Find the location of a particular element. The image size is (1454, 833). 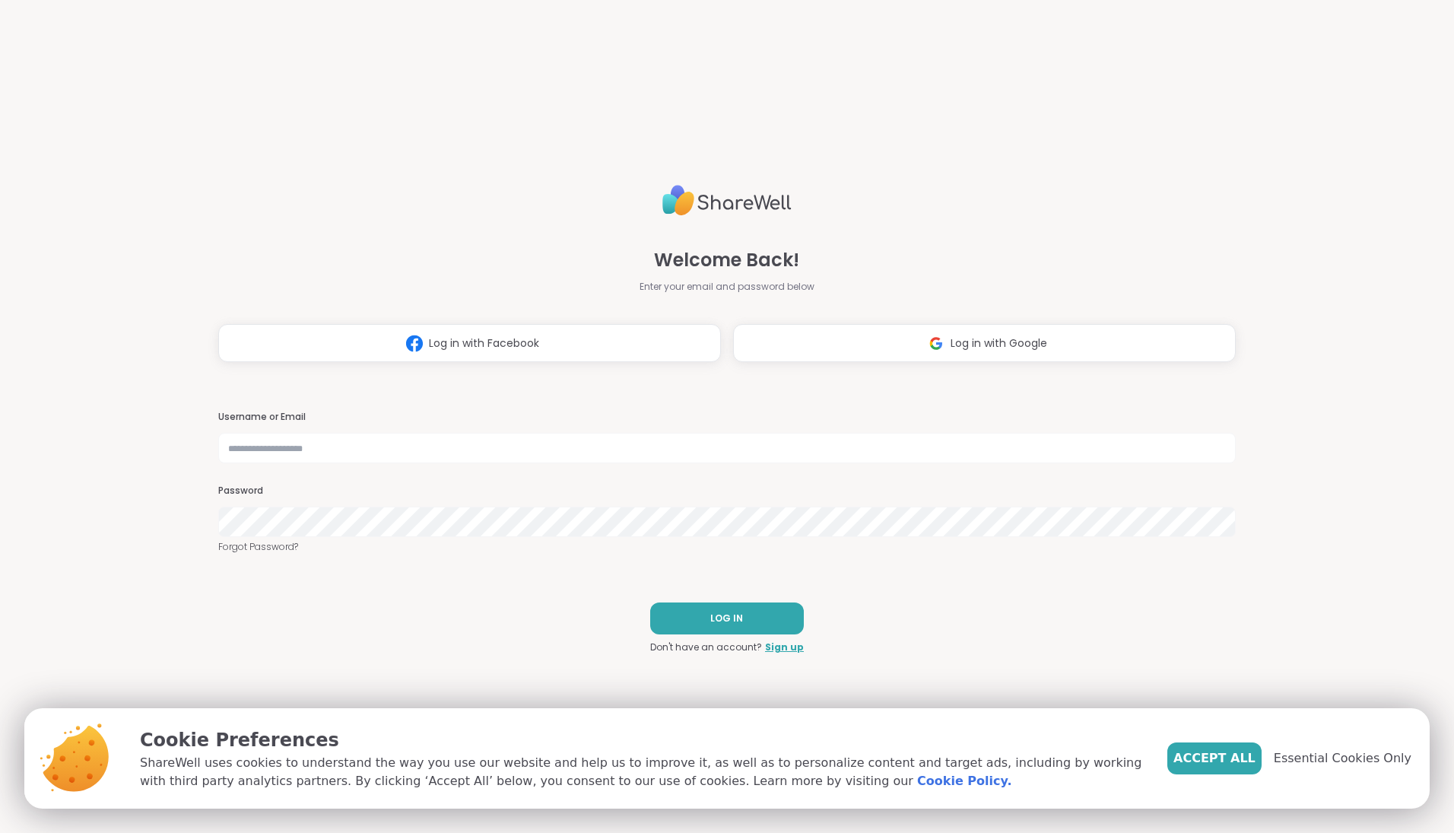

button: Log in with Google is located at coordinates (984, 343).